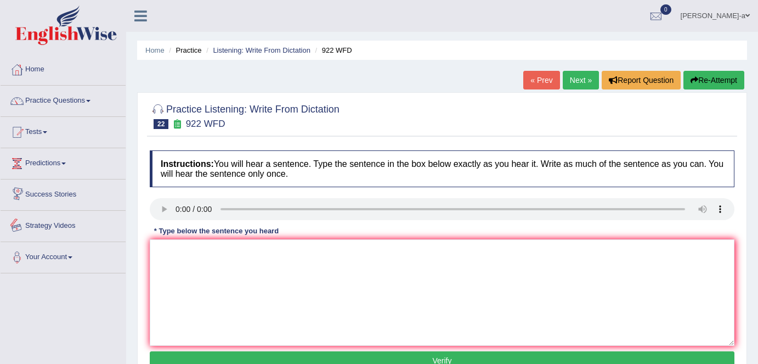 This screenshot has height=364, width=758. Describe the element at coordinates (332, 50) in the screenshot. I see `li: 922 WFD` at that location.